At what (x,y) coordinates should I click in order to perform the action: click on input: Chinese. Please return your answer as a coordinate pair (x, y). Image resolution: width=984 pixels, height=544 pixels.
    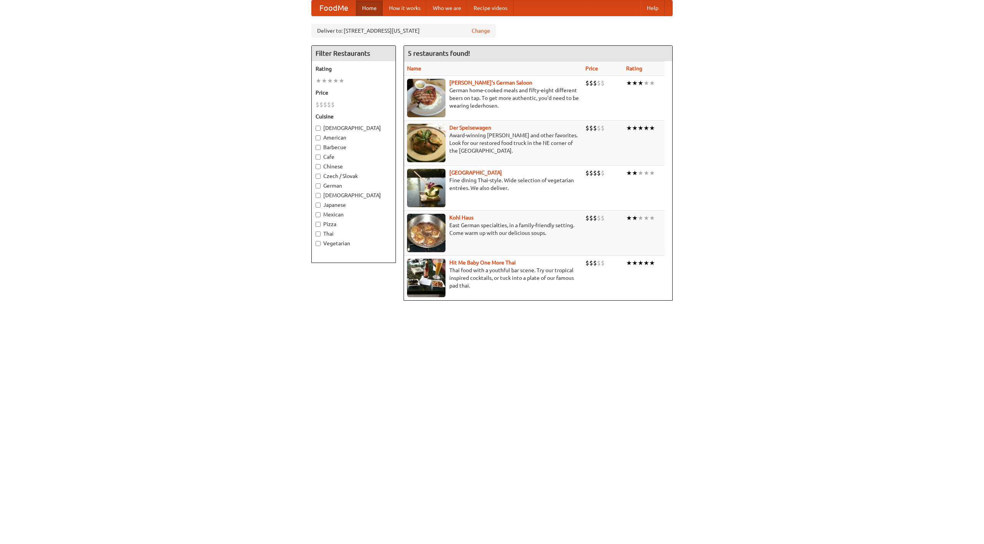
    Looking at the image, I should click on (318, 166).